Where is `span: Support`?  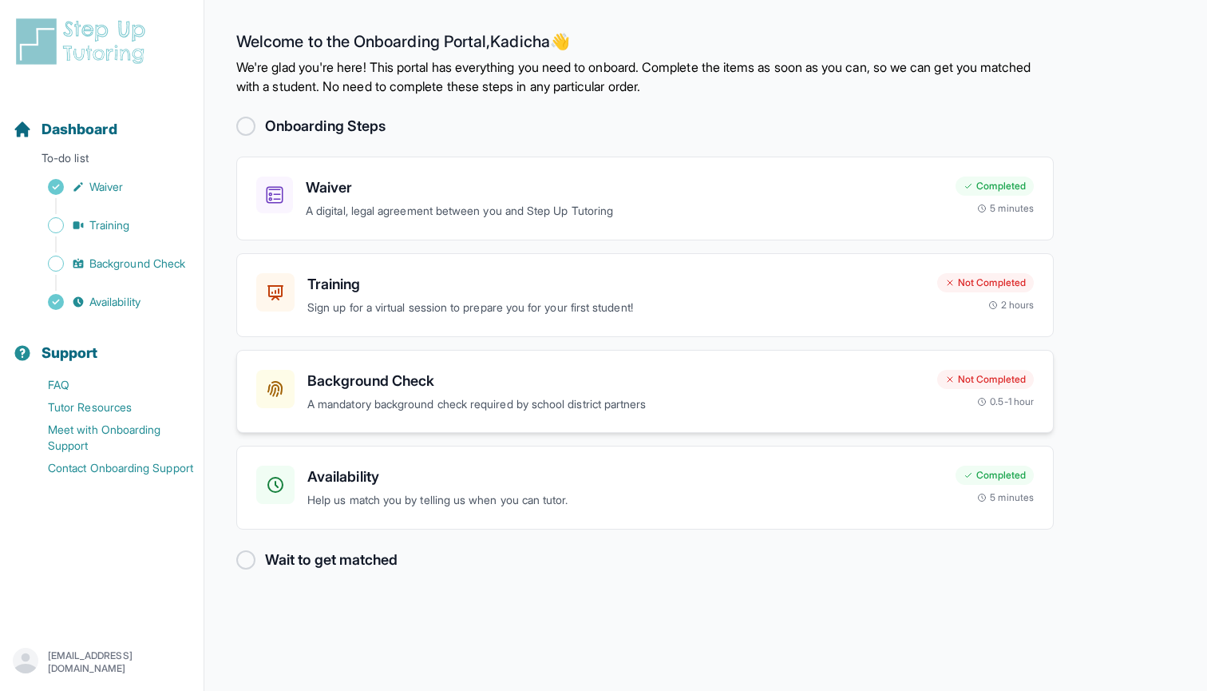
span: Support is located at coordinates (69, 353).